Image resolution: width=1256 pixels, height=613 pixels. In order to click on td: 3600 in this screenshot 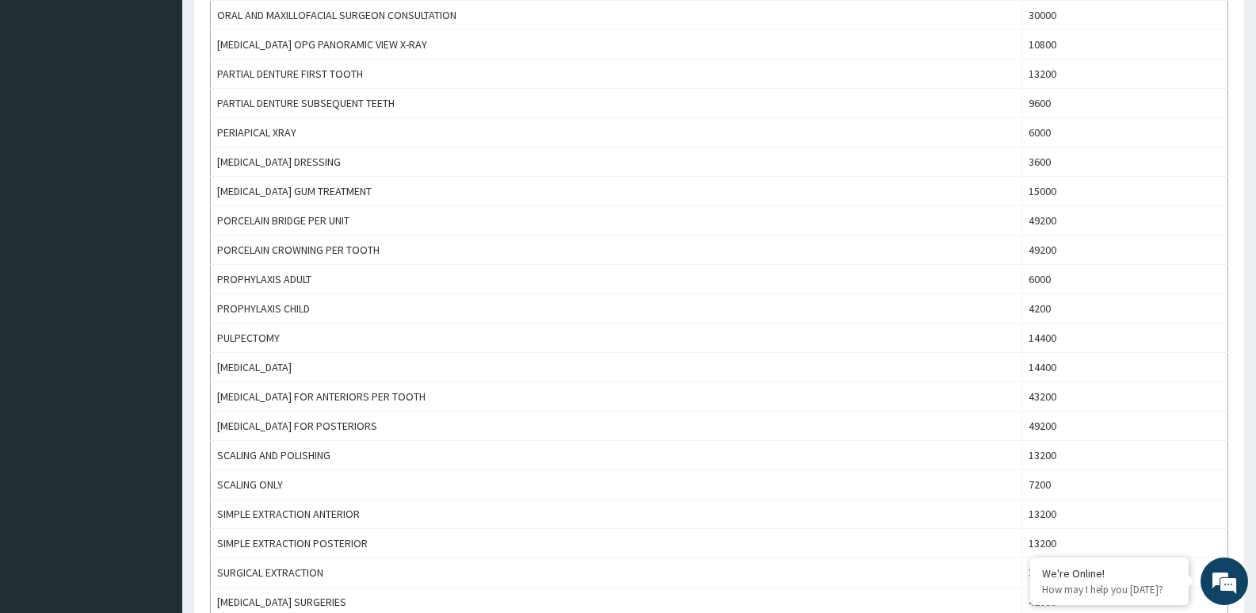, I will do `click(1125, 162)`.